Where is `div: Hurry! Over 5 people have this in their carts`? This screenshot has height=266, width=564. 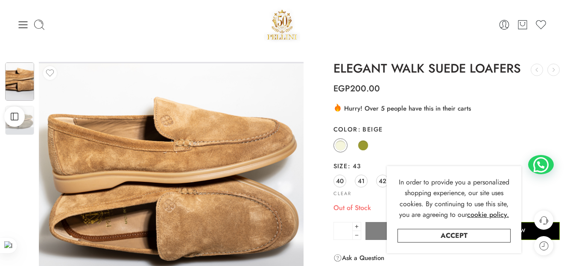 div: Hurry! Over 5 people have this in their carts is located at coordinates (446, 108).